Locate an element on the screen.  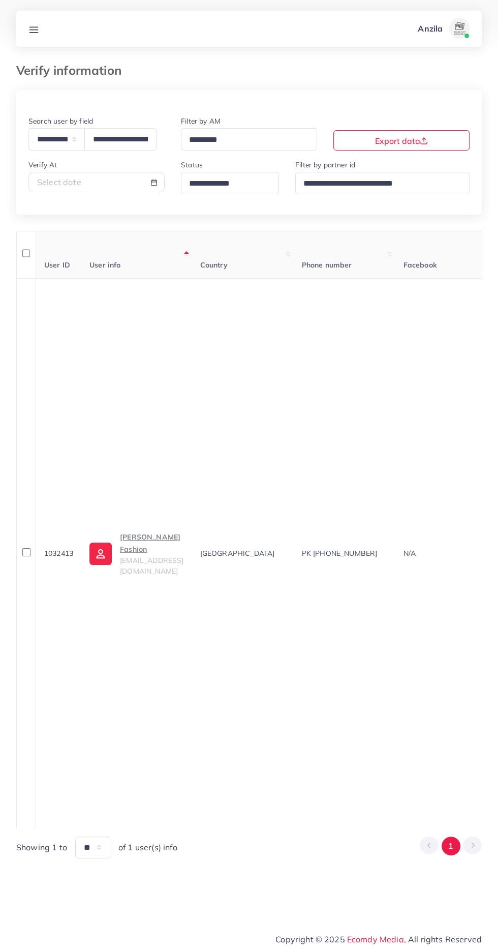
p: Anzila is located at coordinates (430, 28).